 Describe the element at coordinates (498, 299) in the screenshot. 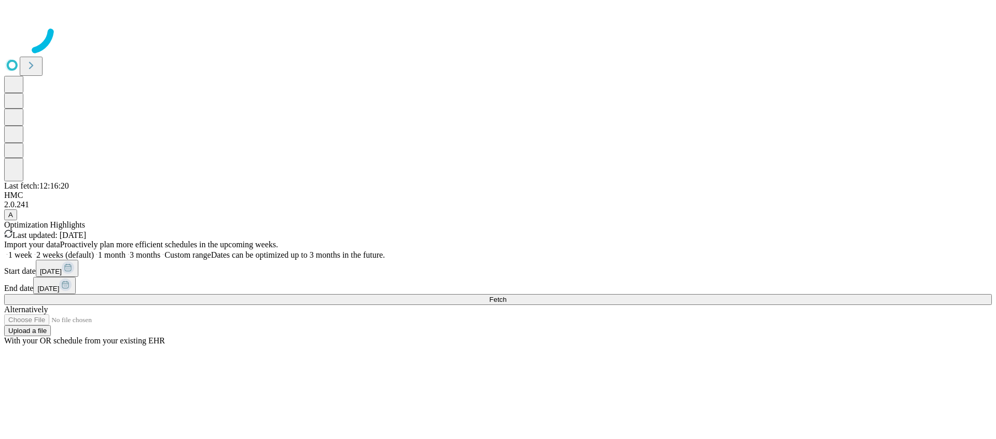

I see `button: Fetch` at that location.